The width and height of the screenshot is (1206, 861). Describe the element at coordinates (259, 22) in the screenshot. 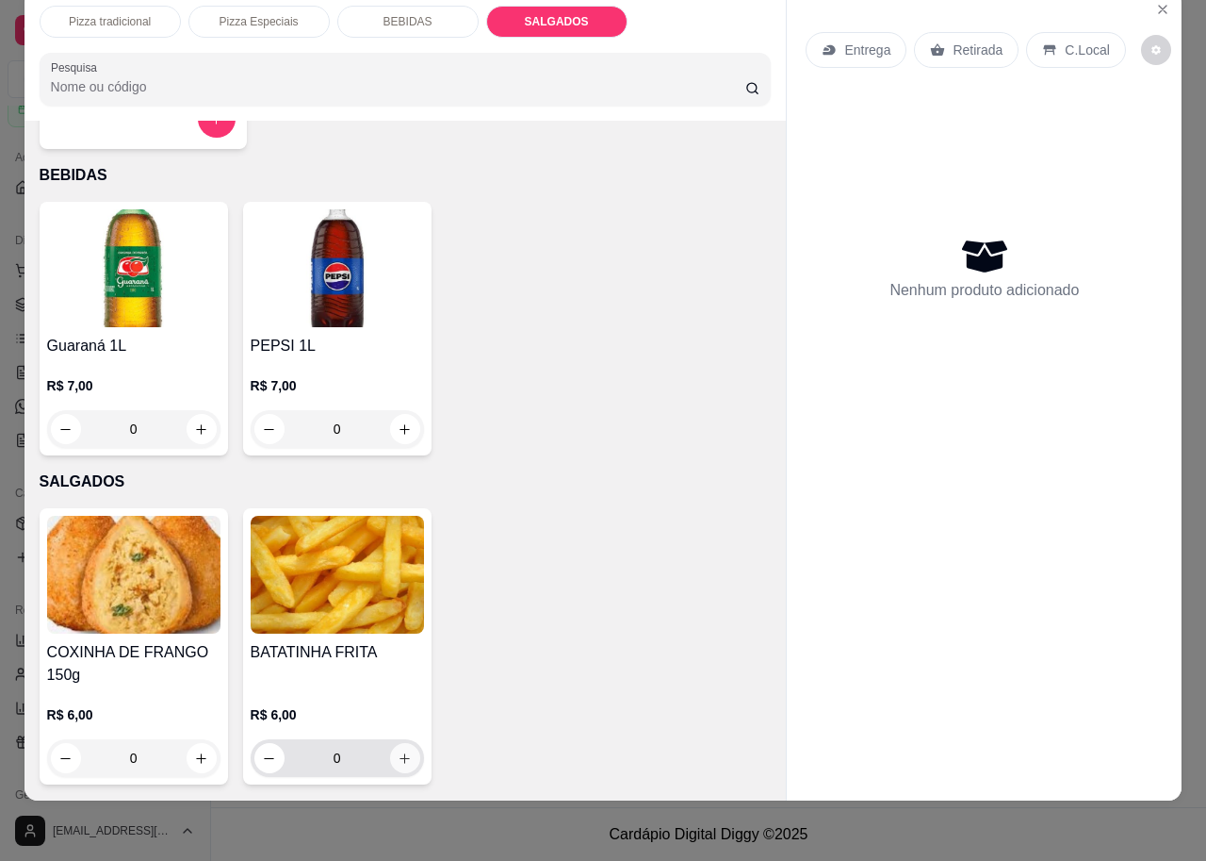

I see `p: Pizza Especiais` at that location.